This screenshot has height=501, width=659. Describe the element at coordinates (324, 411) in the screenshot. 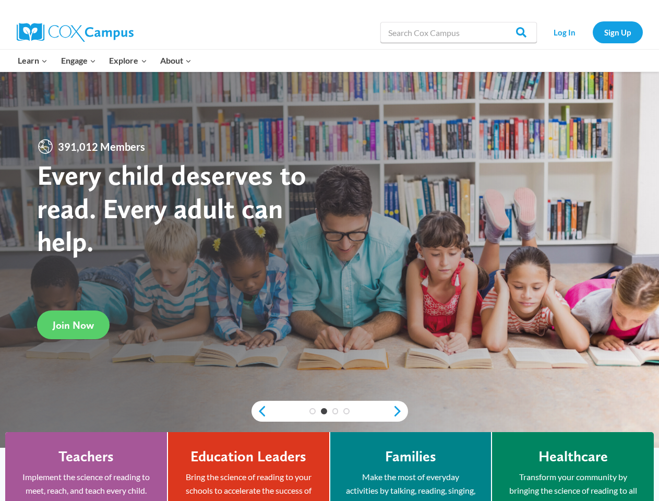

I see `a: 2` at that location.